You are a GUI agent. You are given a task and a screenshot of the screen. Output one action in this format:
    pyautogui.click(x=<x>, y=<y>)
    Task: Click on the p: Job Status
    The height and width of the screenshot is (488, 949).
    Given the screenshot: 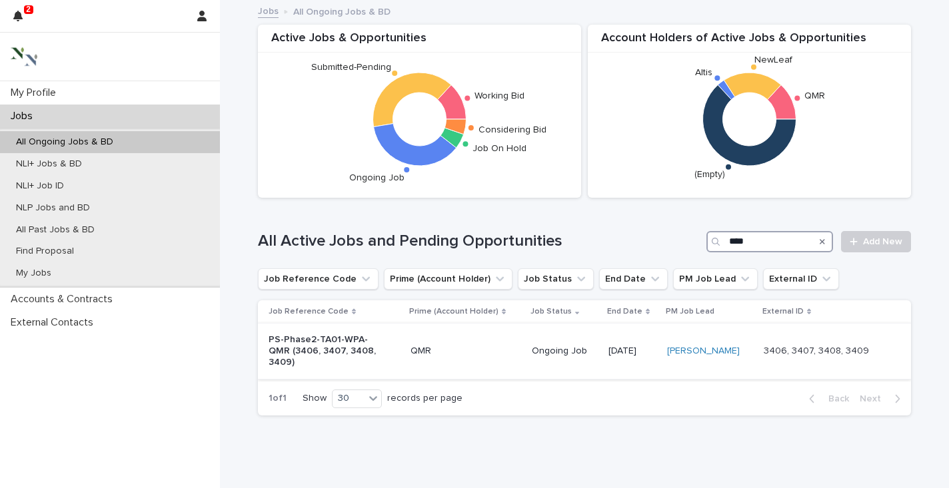 What is the action you would take?
    pyautogui.click(x=551, y=312)
    